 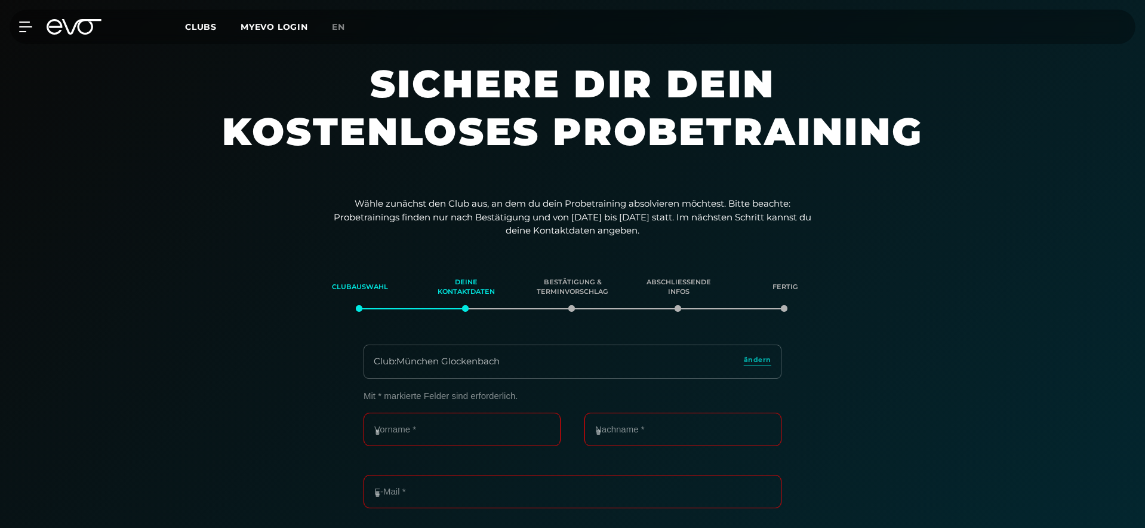 I want to click on a: ändern, so click(x=758, y=361).